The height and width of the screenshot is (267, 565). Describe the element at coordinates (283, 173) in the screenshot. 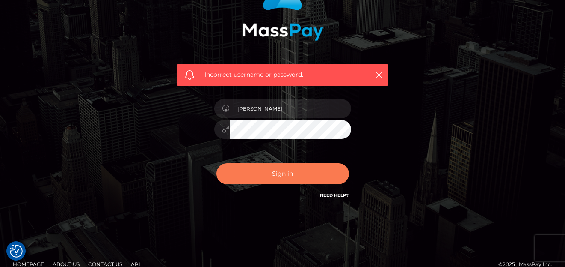

I see `button: Sign in` at that location.